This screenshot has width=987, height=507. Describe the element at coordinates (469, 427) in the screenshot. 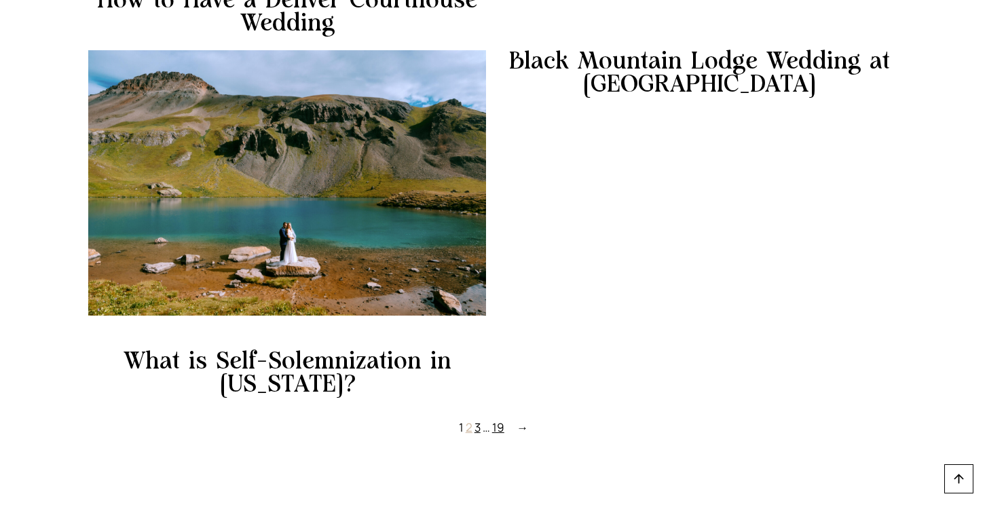

I see `a: 2` at that location.